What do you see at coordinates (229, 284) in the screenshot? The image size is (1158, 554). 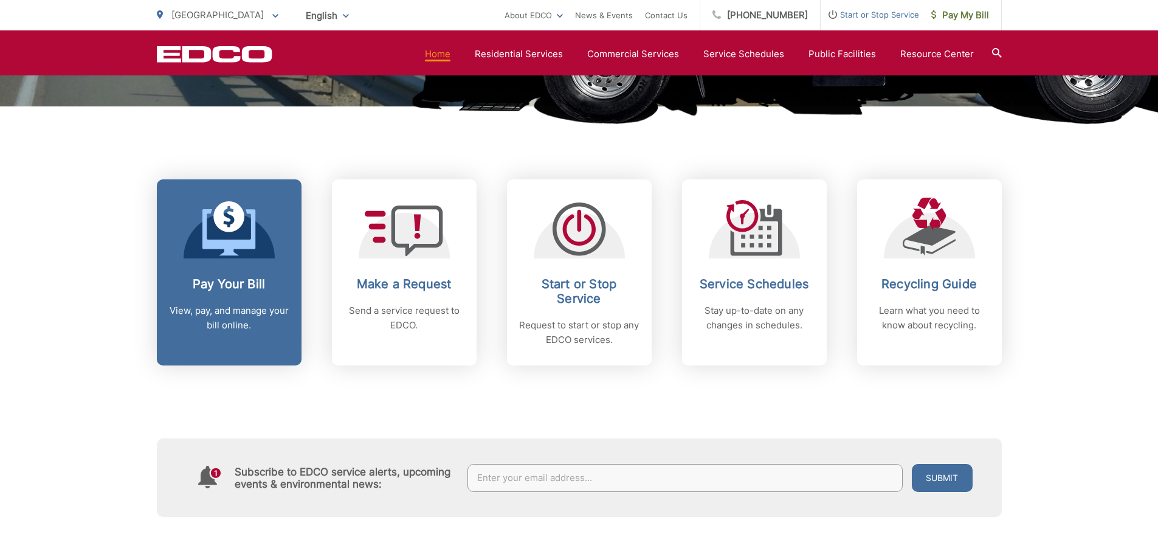 I see `h2: Pay Your Bill` at bounding box center [229, 284].